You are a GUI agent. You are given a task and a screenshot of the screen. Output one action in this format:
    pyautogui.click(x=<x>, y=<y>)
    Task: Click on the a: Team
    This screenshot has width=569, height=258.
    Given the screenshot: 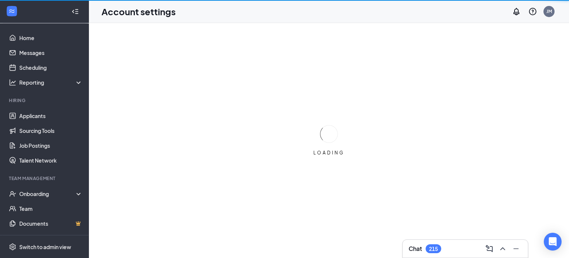 What is the action you would take?
    pyautogui.click(x=51, y=208)
    